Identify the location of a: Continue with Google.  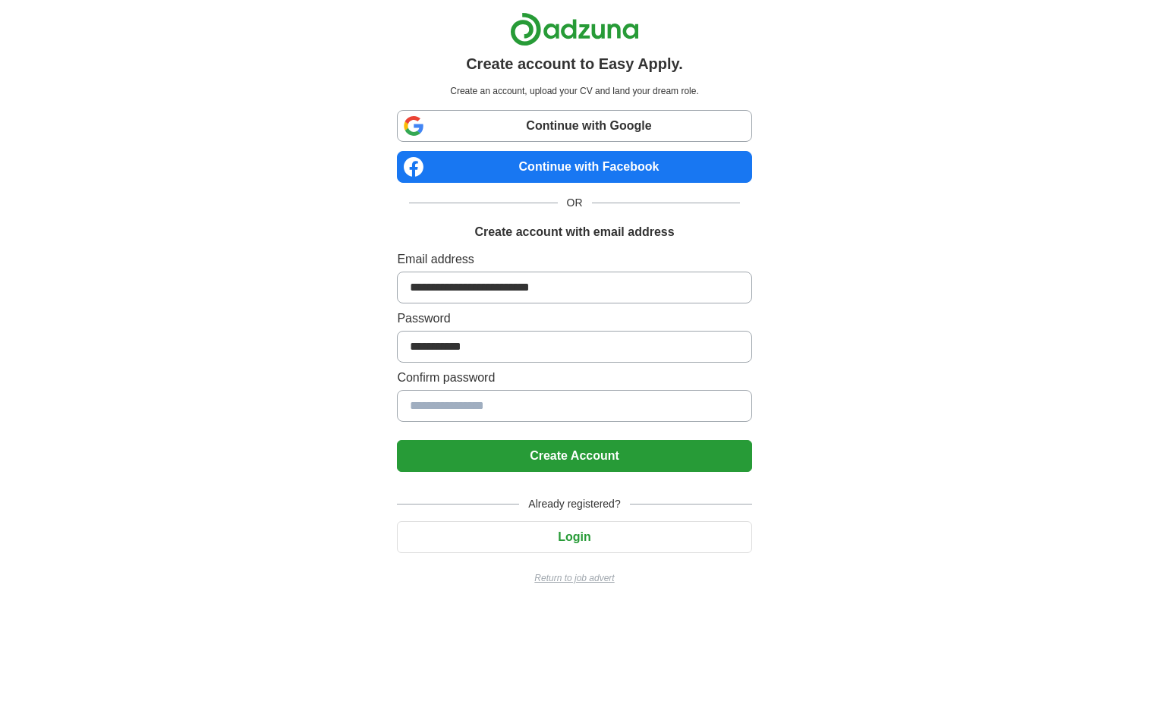
(574, 126).